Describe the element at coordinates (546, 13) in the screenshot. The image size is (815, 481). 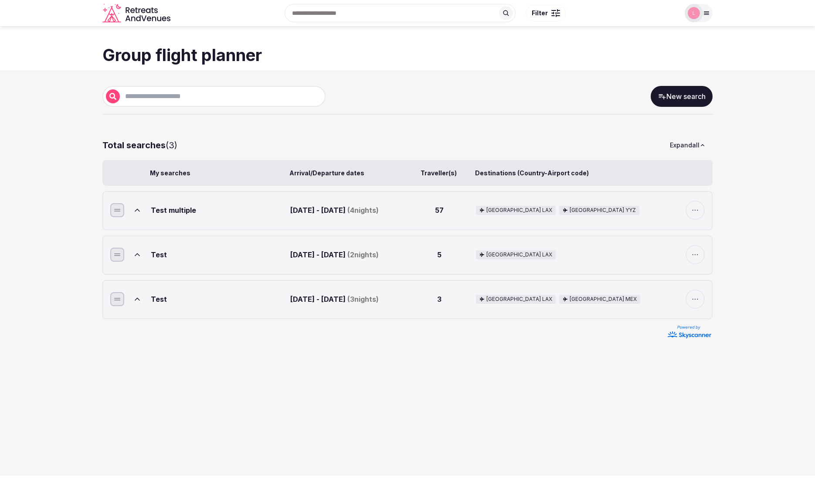
I see `button: Filter` at that location.